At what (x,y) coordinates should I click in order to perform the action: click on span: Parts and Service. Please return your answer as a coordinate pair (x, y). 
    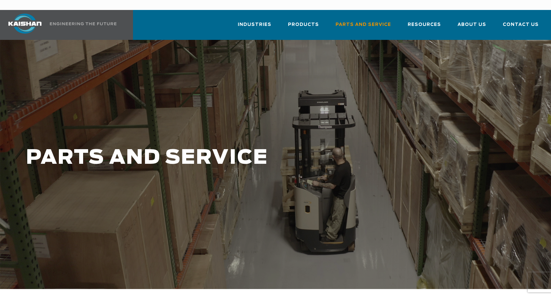
    Looking at the image, I should click on (363, 25).